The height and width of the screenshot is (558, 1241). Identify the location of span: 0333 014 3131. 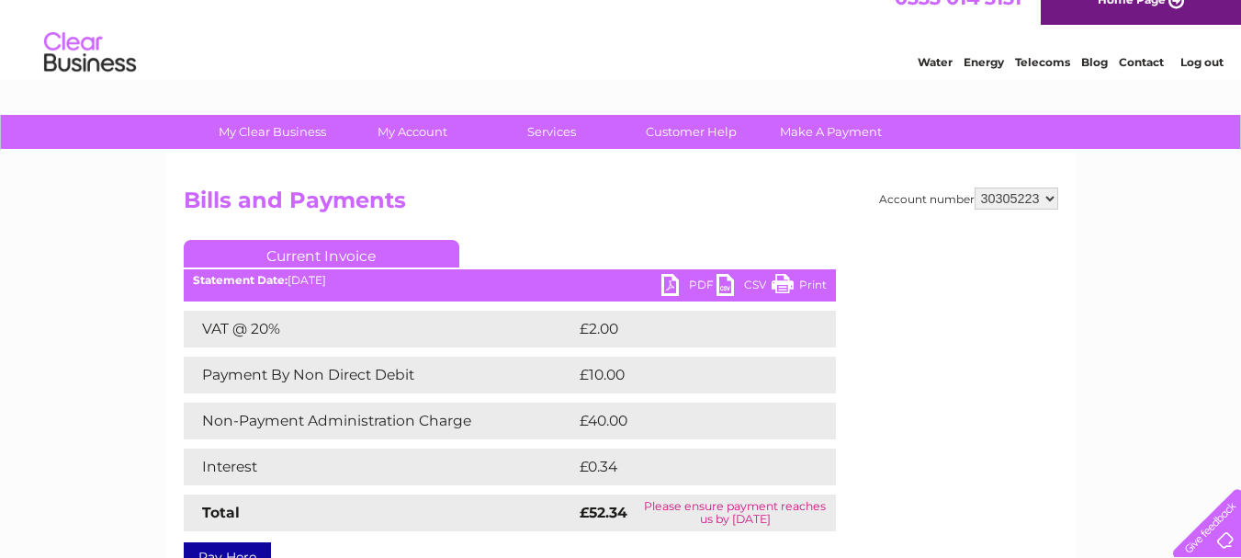
(958, 20).